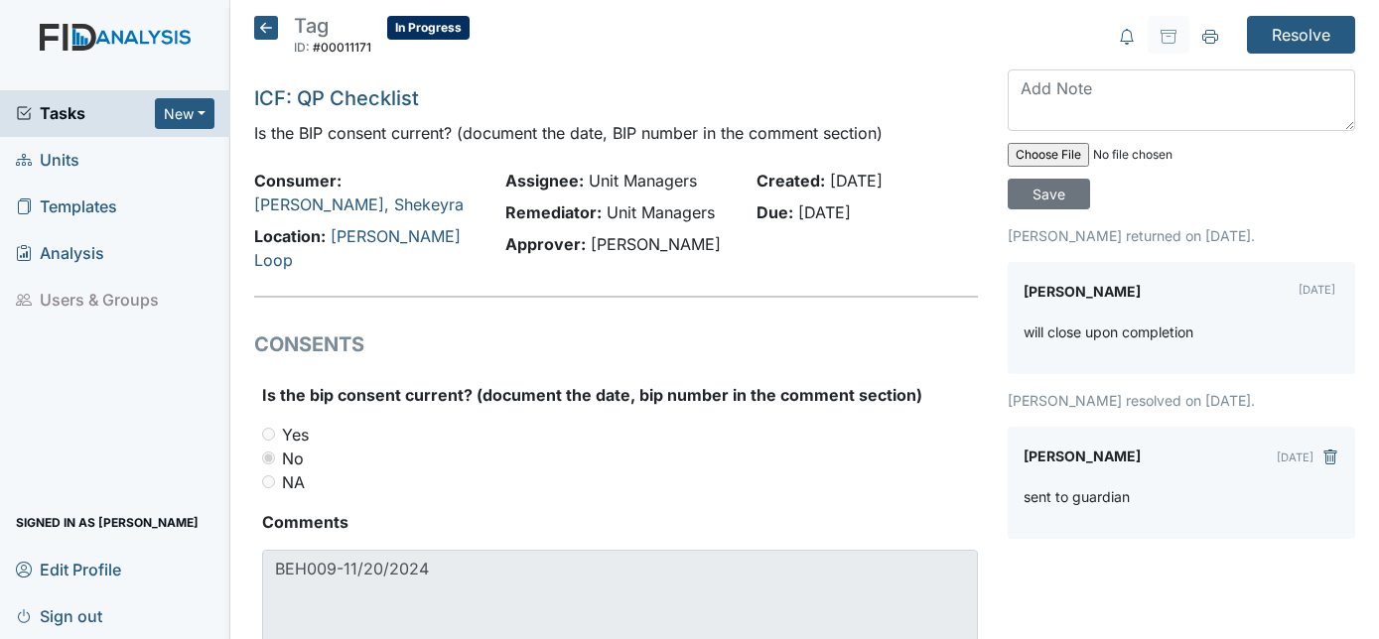  Describe the element at coordinates (341, 47) in the screenshot. I see `span: #00011171` at that location.